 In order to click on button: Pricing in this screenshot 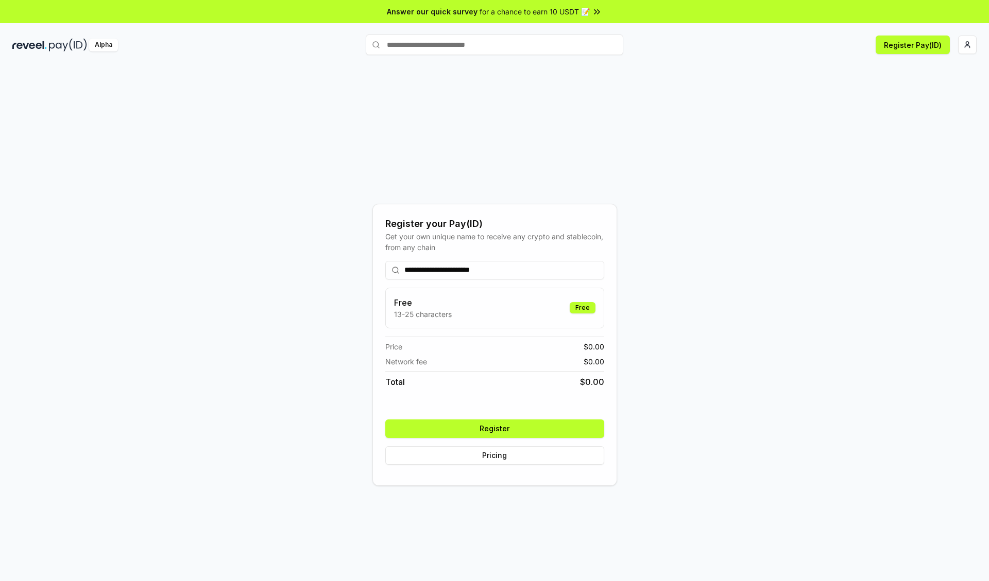, I will do `click(494, 456)`.